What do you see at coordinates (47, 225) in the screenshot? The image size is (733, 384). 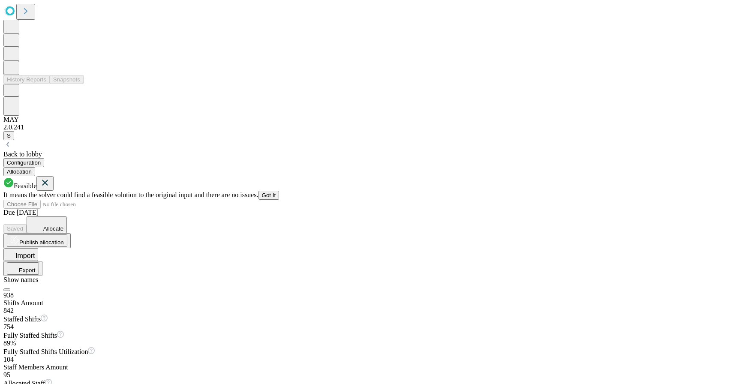 I see `button: Allocate` at bounding box center [47, 225].